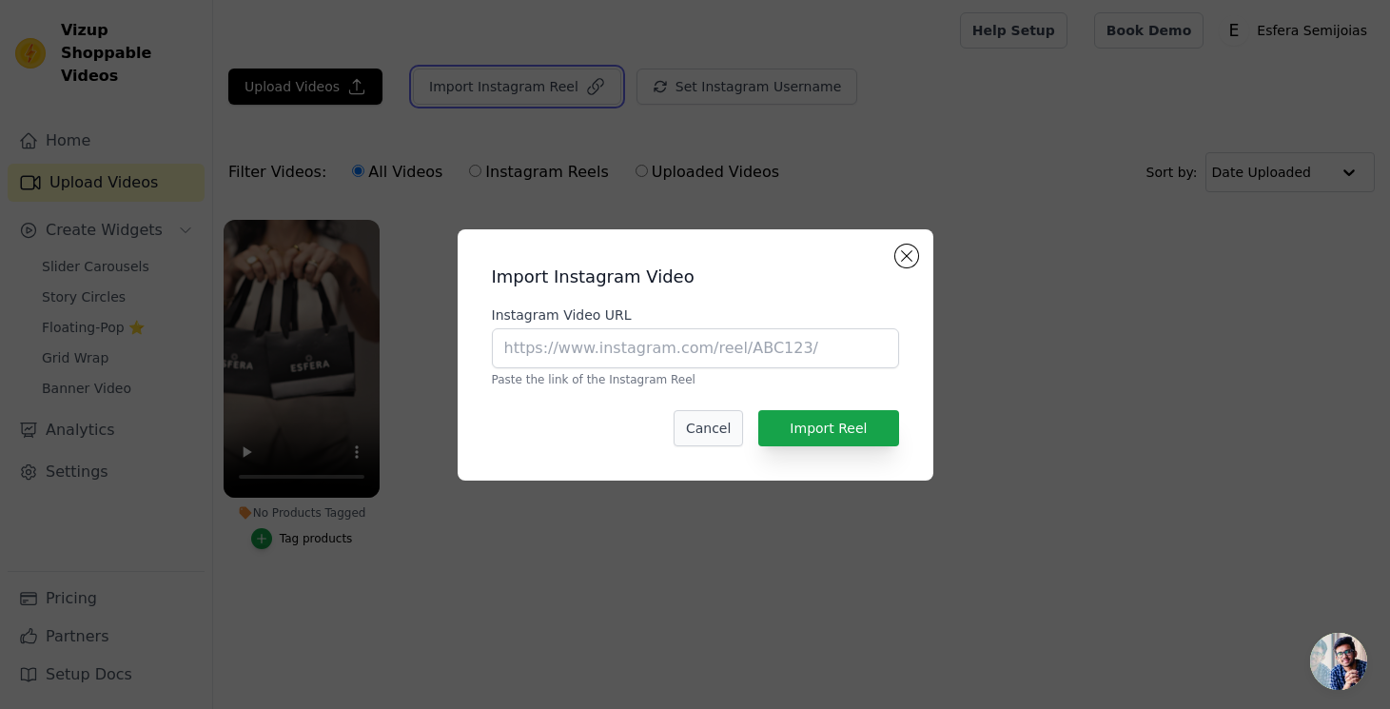 This screenshot has width=1390, height=709. Describe the element at coordinates (695, 348) in the screenshot. I see `input: https://www.instagram.com/reel/ABC123/` at that location.